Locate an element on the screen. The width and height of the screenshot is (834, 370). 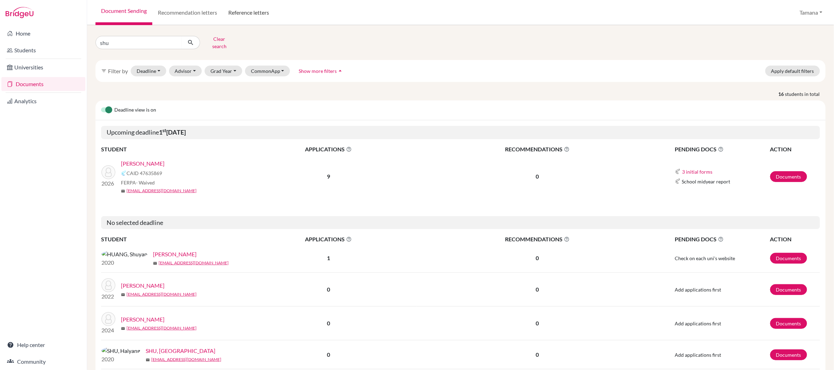
button: Grad Year is located at coordinates (223, 71).